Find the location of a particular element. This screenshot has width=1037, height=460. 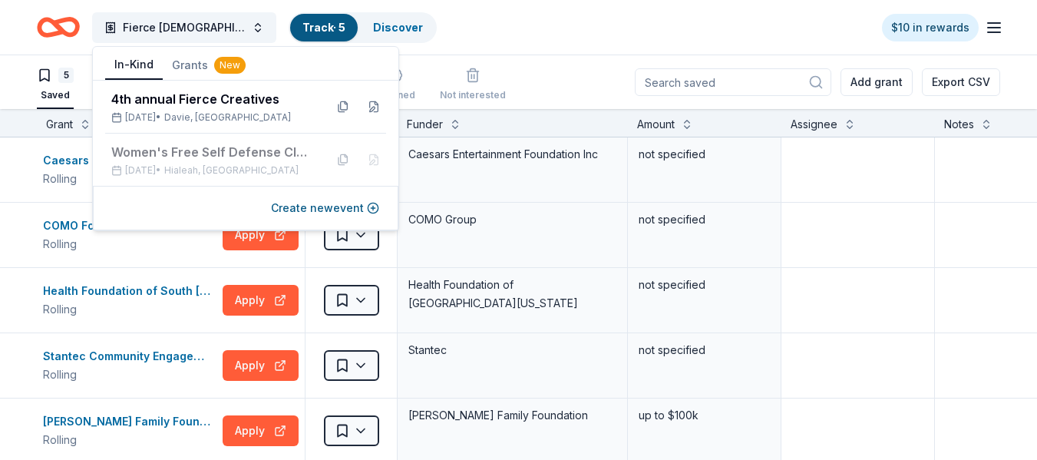

button: 5Saved is located at coordinates (55, 85).